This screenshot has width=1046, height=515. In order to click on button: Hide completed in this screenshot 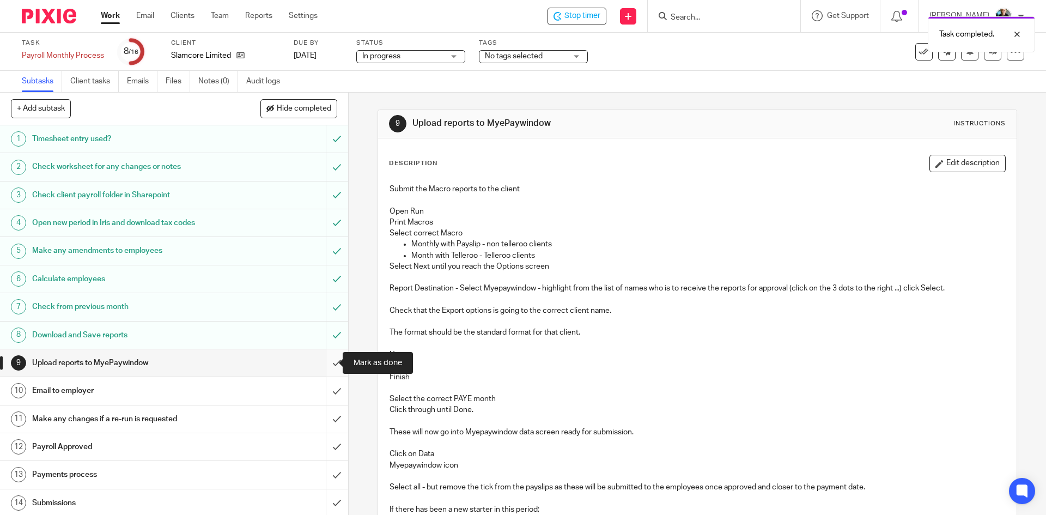, I will do `click(298, 108)`.